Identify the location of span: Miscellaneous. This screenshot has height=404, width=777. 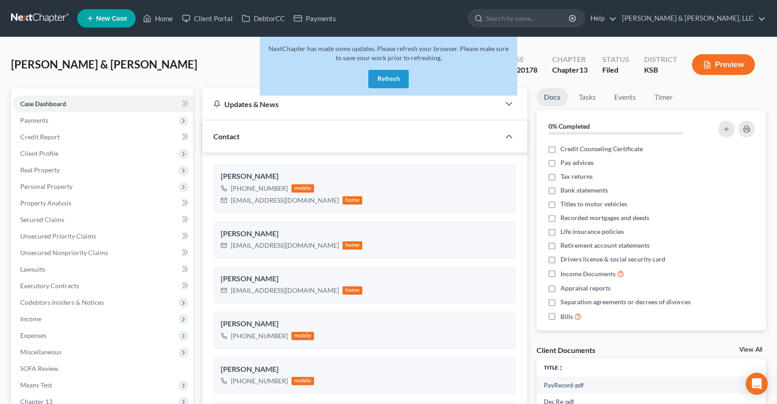
(40, 352).